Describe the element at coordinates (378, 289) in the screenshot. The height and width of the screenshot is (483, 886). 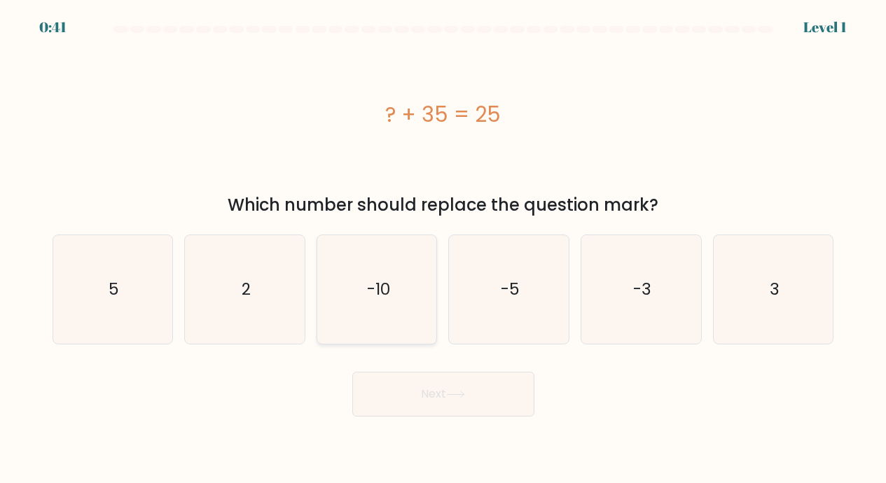
I see `text: -10` at that location.